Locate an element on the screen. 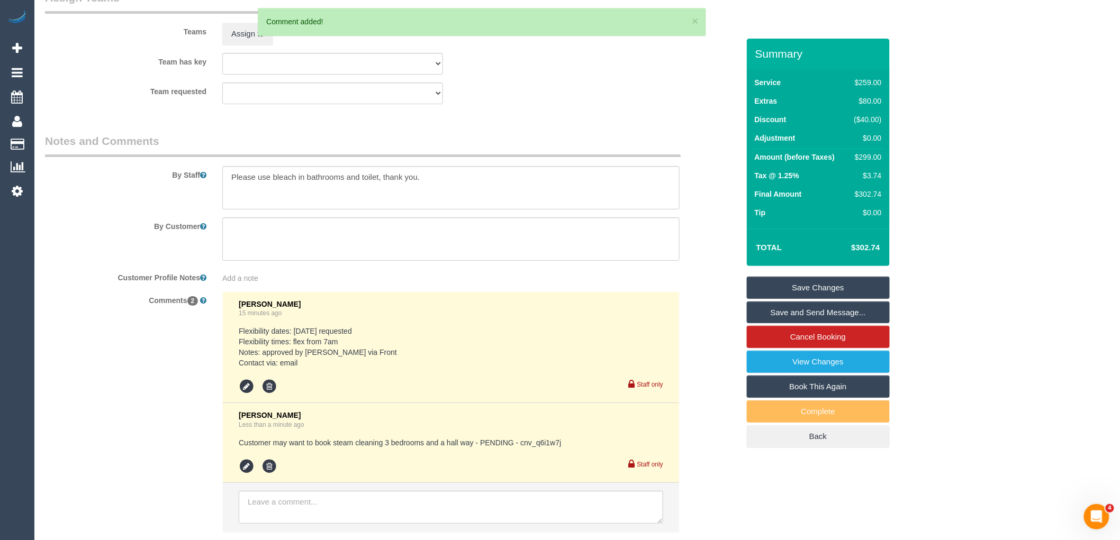 The width and height of the screenshot is (1120, 540). label: Final Amount is located at coordinates (778, 194).